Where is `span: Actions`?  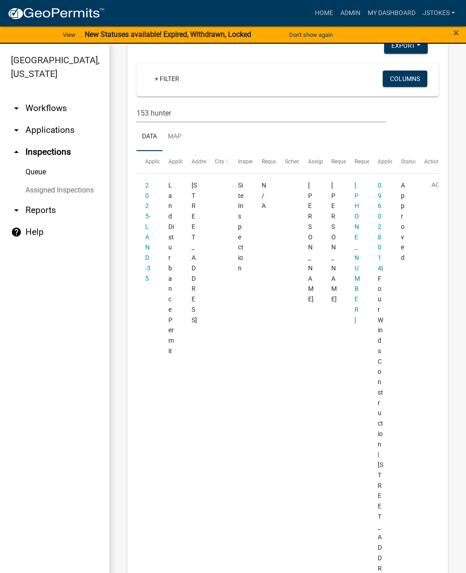
span: Actions is located at coordinates (434, 162).